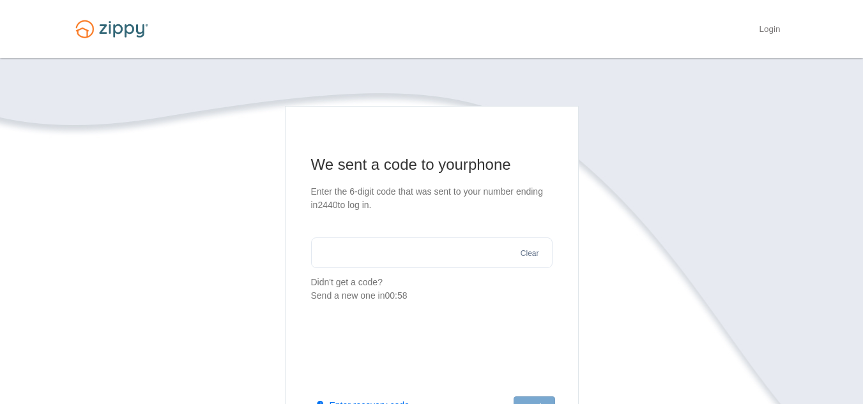 The width and height of the screenshot is (863, 404). What do you see at coordinates (529, 253) in the screenshot?
I see `button: Clear` at bounding box center [529, 253].